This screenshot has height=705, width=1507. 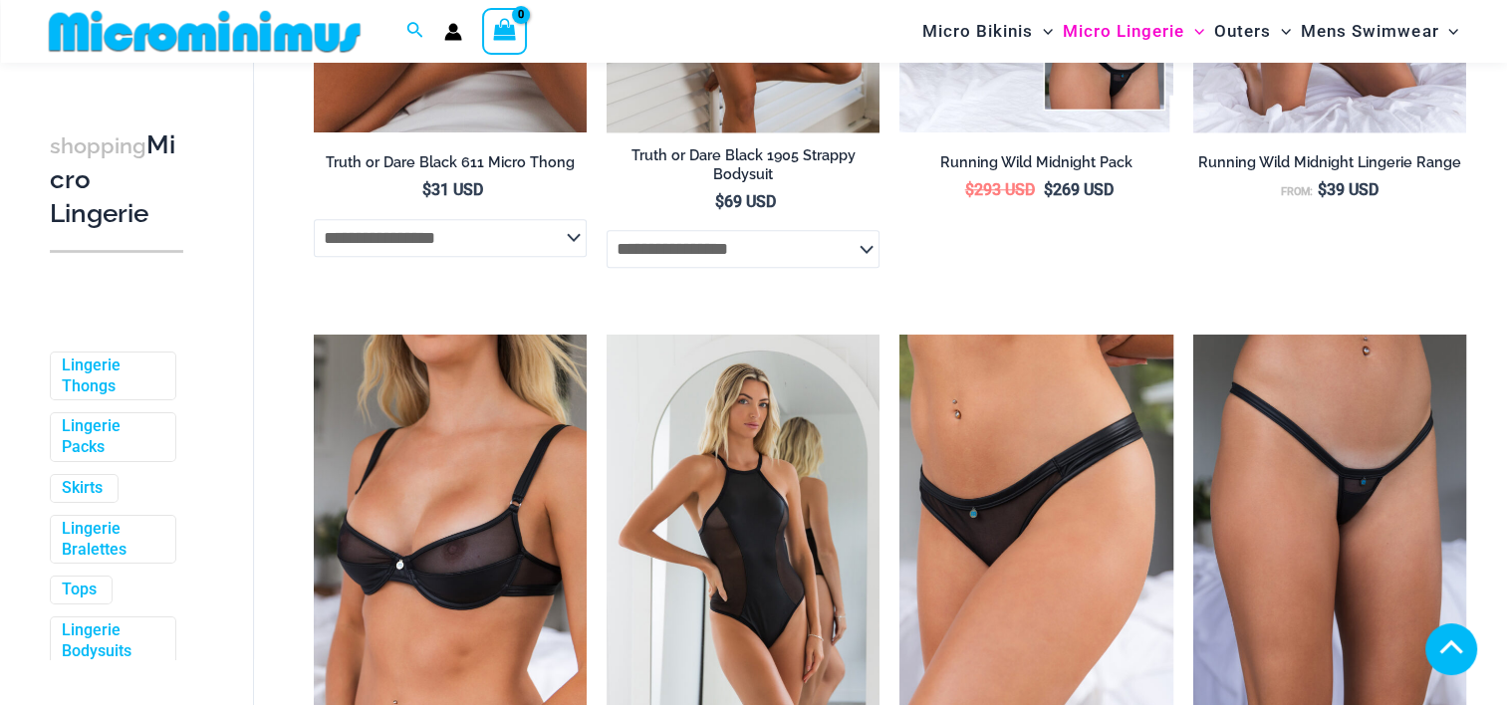 I want to click on bdi: 31 USD, so click(x=452, y=189).